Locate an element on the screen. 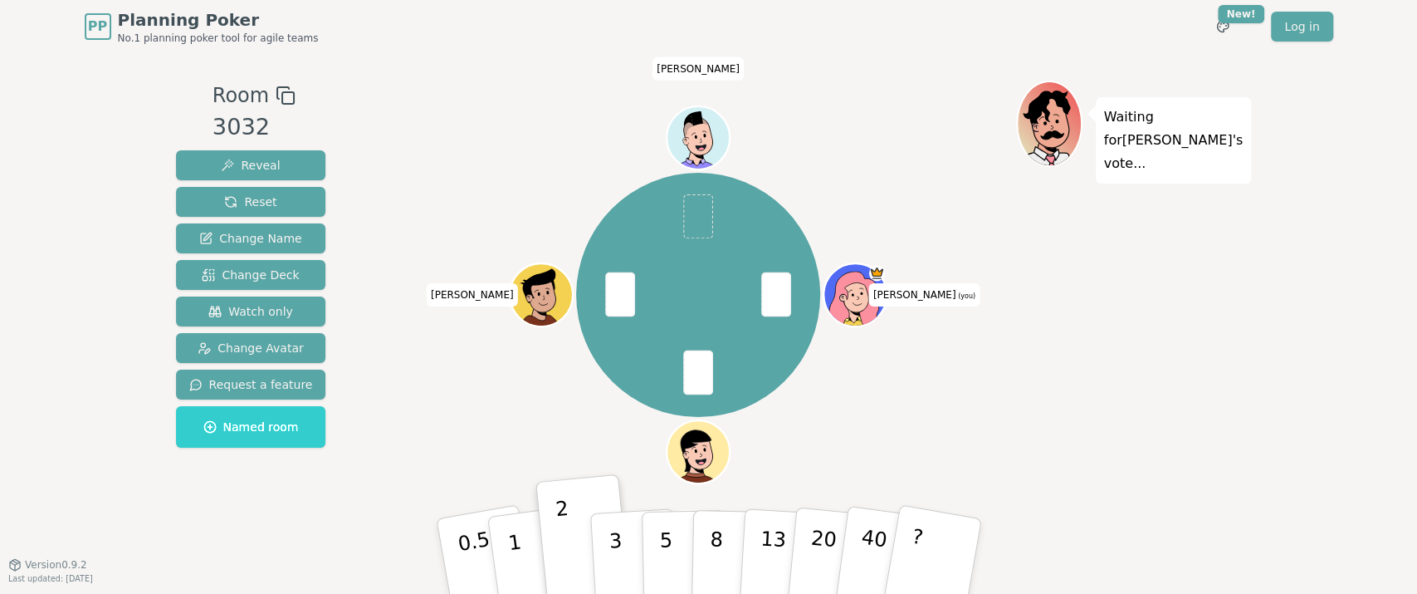 The image size is (1417, 594). button: Request a feature is located at coordinates (251, 384).